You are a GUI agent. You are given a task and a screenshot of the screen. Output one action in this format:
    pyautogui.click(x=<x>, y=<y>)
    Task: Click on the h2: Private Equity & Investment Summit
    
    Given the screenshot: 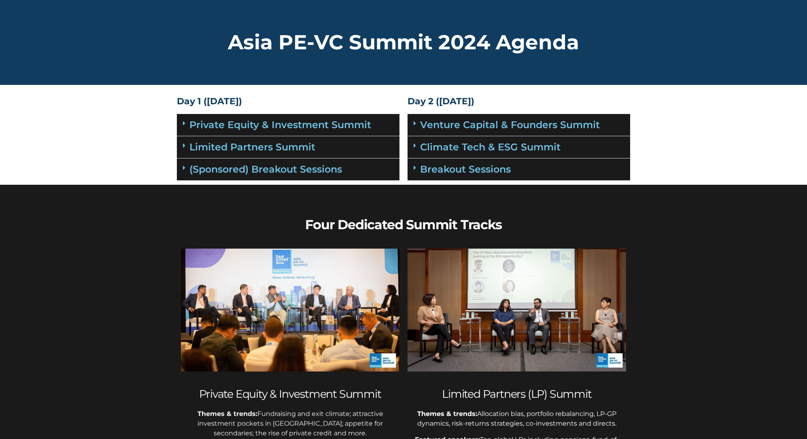 What is the action you would take?
    pyautogui.click(x=290, y=394)
    